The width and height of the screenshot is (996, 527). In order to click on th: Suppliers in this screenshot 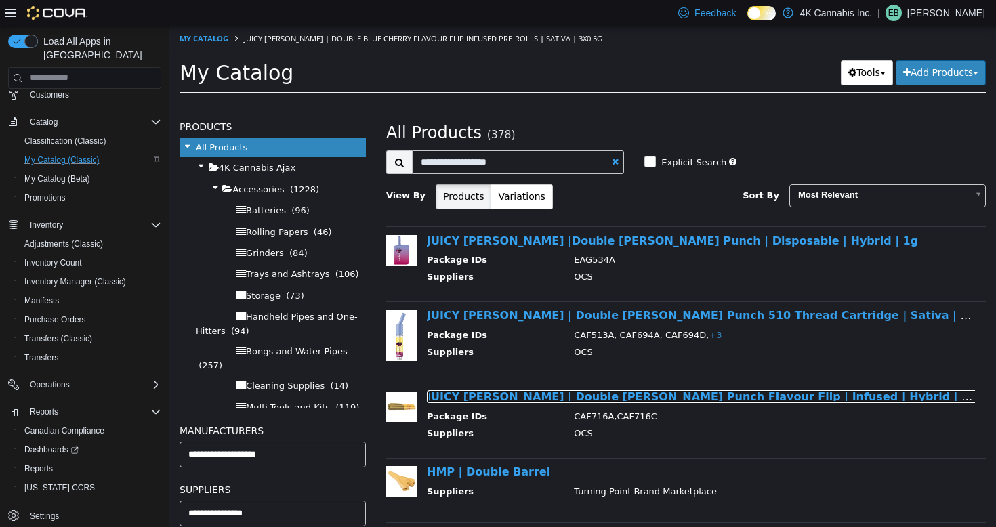, I will do `click(326, 467)`.